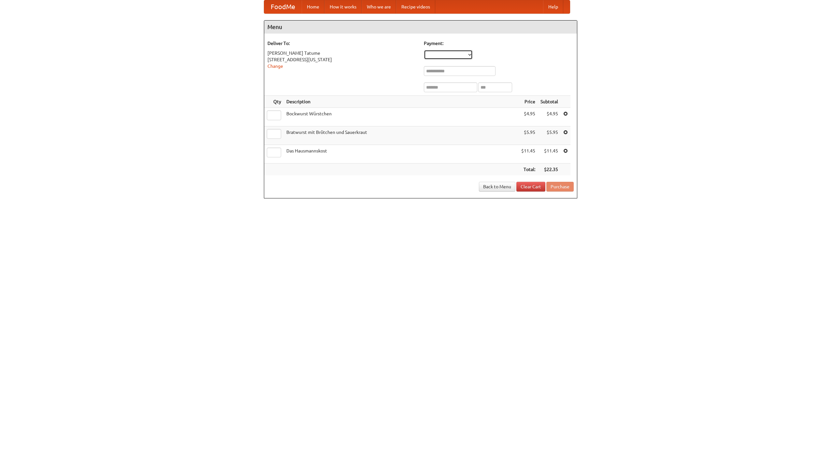  What do you see at coordinates (401, 135) in the screenshot?
I see `td: Bratwurst mit Brötchen und Sauerkraut` at bounding box center [401, 135].